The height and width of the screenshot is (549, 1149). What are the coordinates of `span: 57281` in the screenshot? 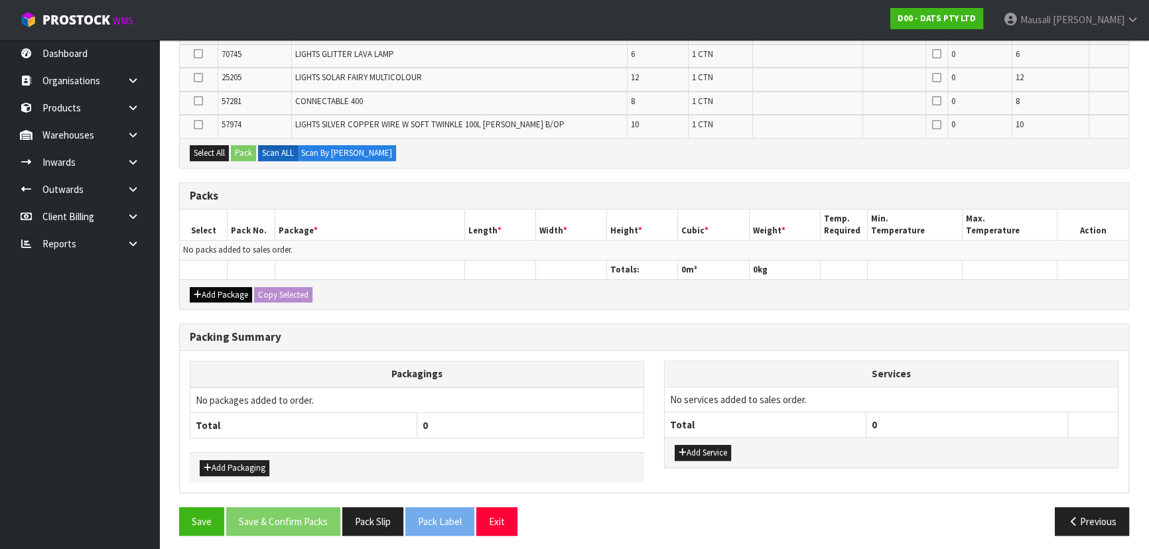 It's located at (232, 101).